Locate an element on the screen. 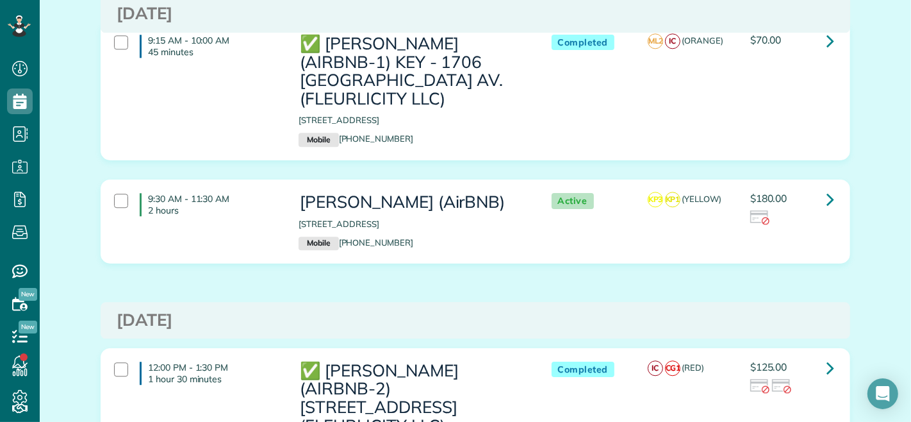  span: (ORANGE) is located at coordinates (703, 40).